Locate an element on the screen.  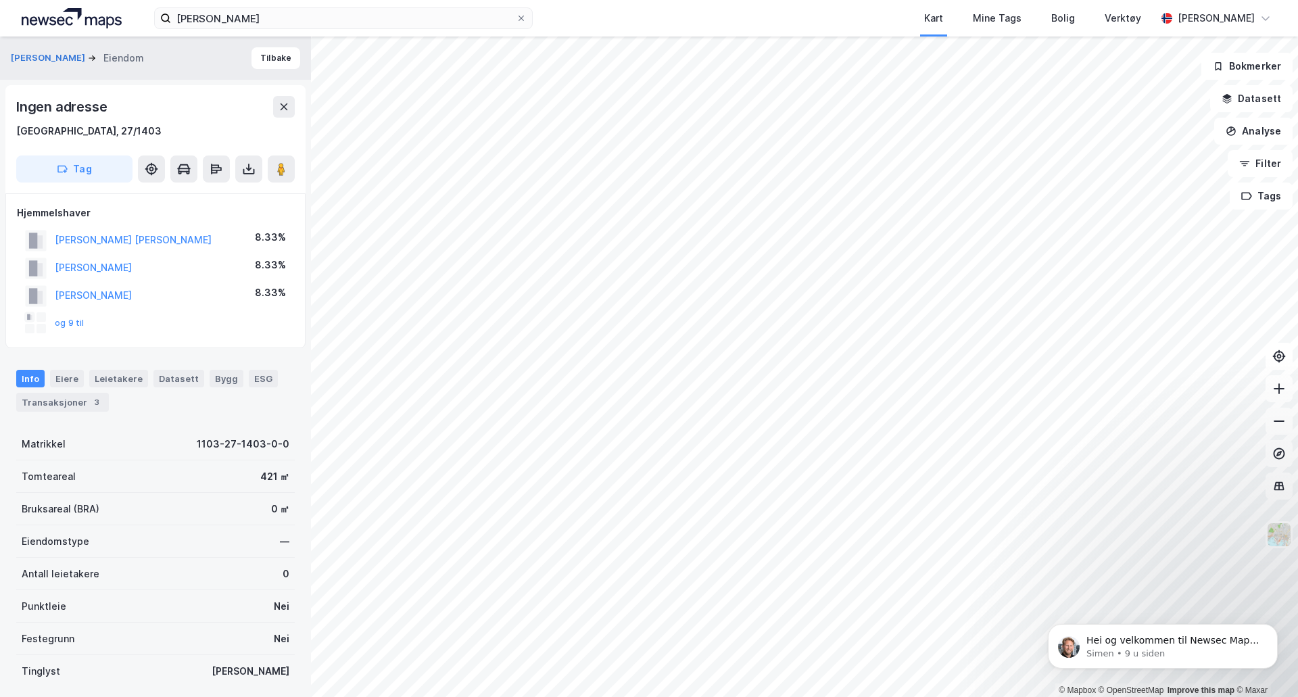
p: Hei og velkommen til Newsec Maps, Joar Om det er du lurer på så er det bare å ta kontakt her. [DE... is located at coordinates (146, 45).